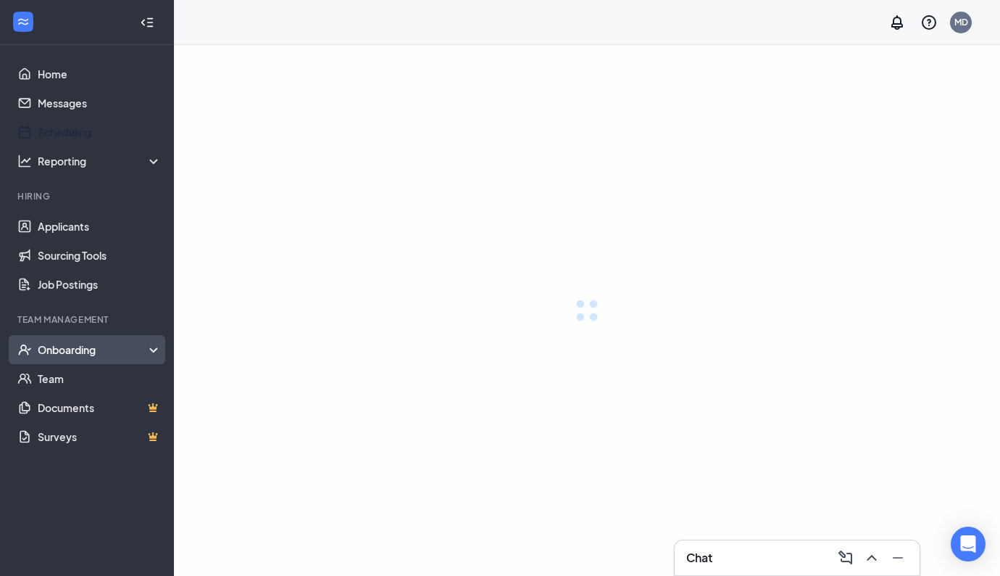 The image size is (1000, 576). I want to click on div: Onboarding, so click(100, 349).